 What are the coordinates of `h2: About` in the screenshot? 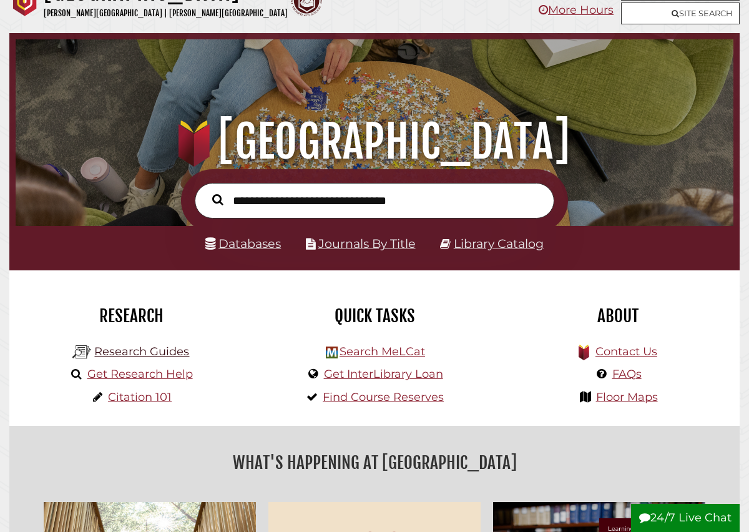 It's located at (618, 316).